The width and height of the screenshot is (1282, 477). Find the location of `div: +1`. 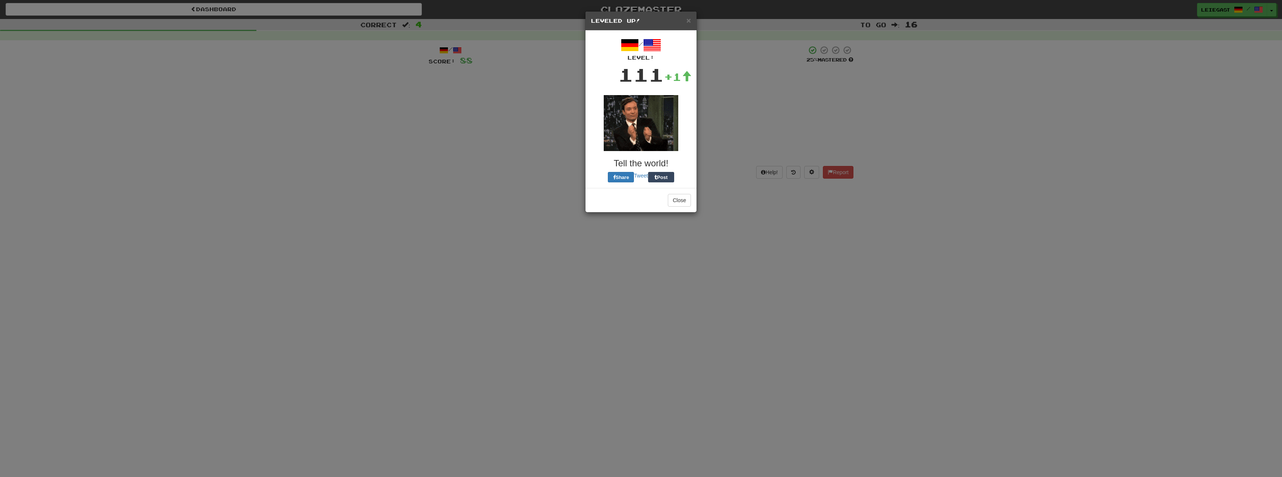

div: +1 is located at coordinates (678, 77).